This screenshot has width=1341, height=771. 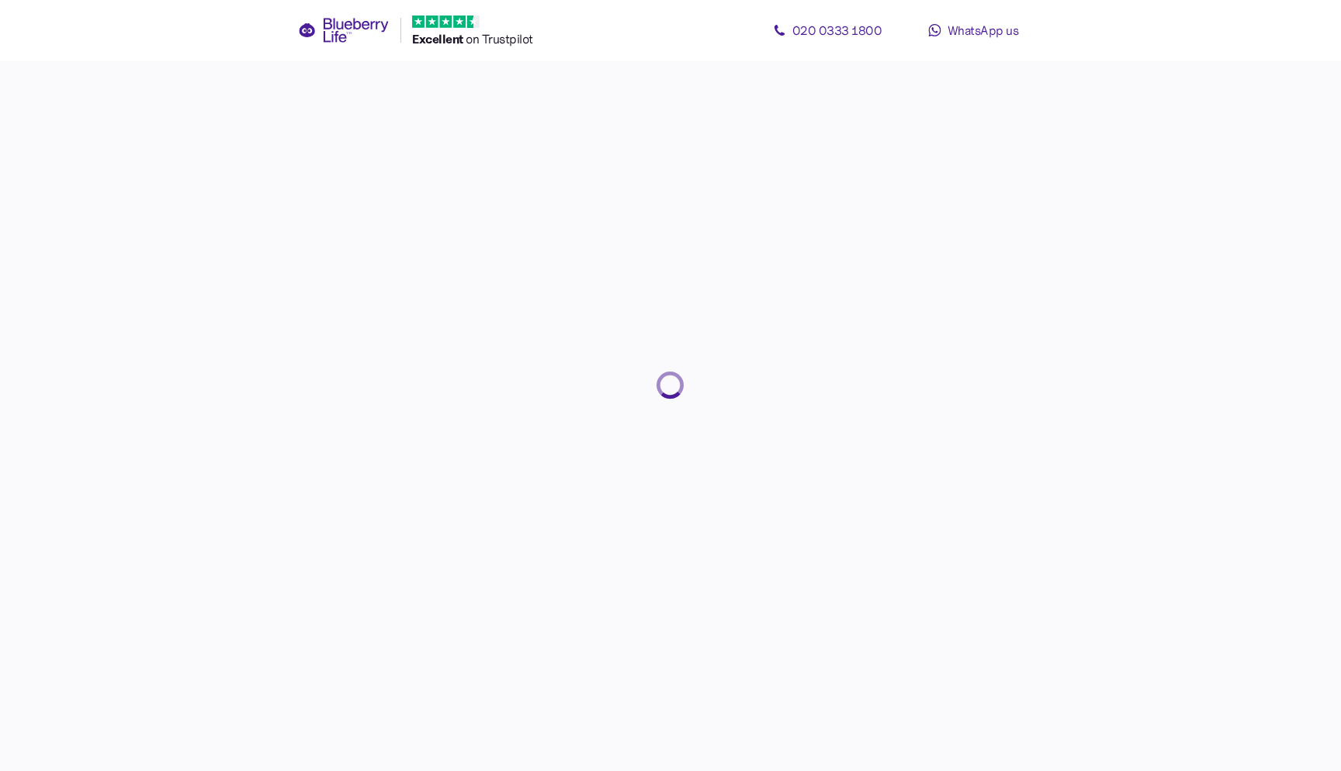 What do you see at coordinates (837, 30) in the screenshot?
I see `span: 020 0333 1800` at bounding box center [837, 30].